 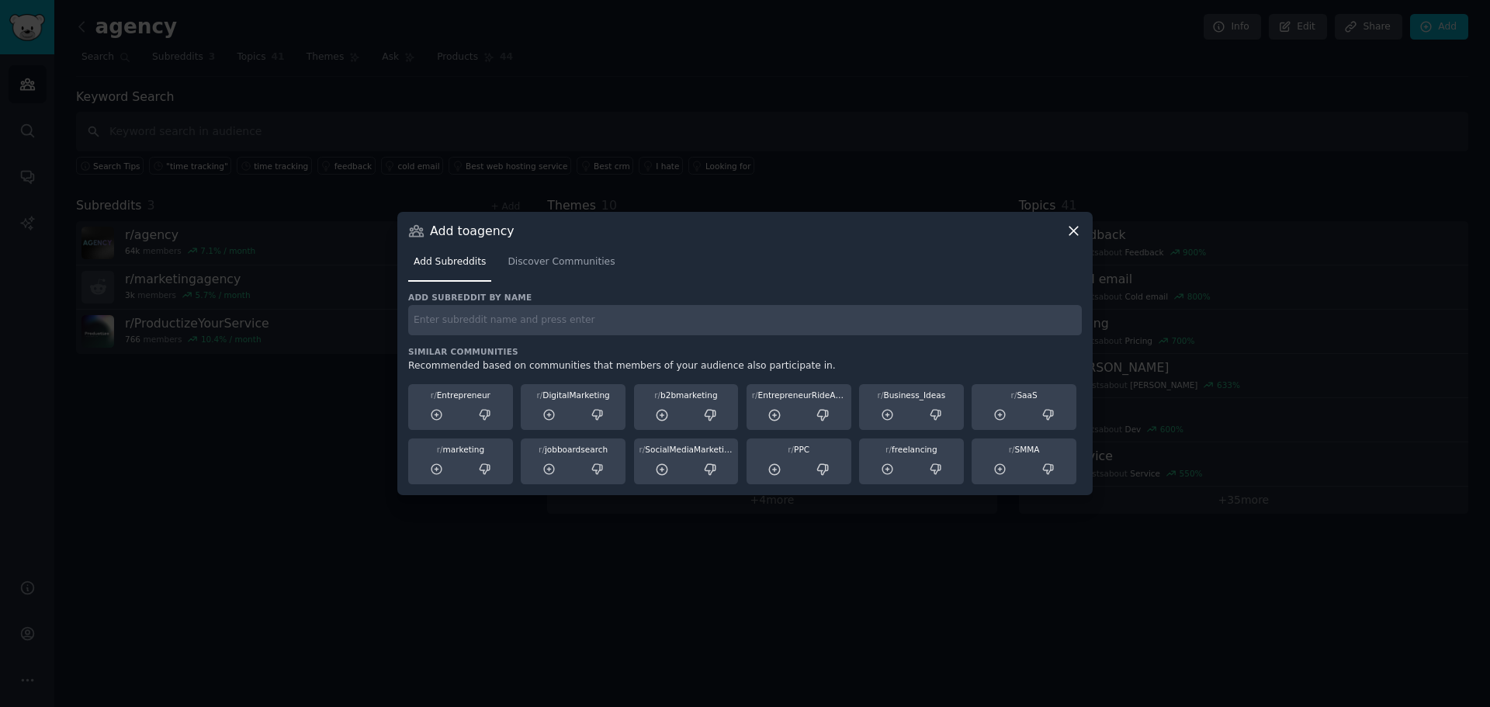 What do you see at coordinates (1023, 449) in the screenshot?
I see `div: SMMA` at bounding box center [1023, 449].